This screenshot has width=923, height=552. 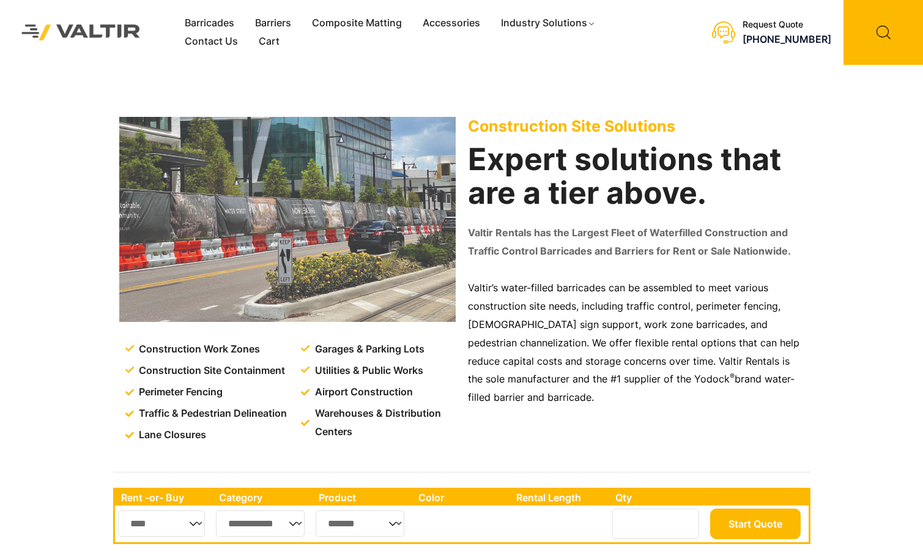 What do you see at coordinates (263, 497) in the screenshot?
I see `th: Category` at bounding box center [263, 497].